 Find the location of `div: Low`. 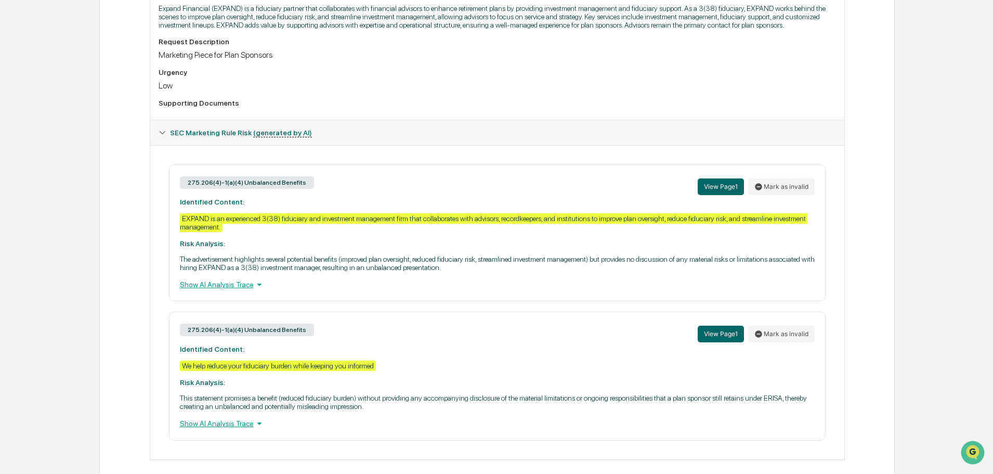

div: Low is located at coordinates (497, 85).